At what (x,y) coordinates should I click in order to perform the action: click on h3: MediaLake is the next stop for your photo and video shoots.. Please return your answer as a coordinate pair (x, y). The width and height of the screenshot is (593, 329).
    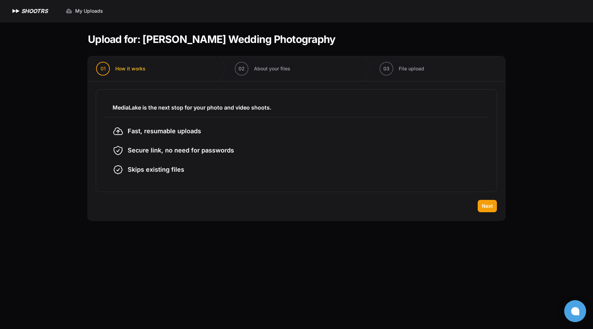
    Looking at the image, I should click on (297, 107).